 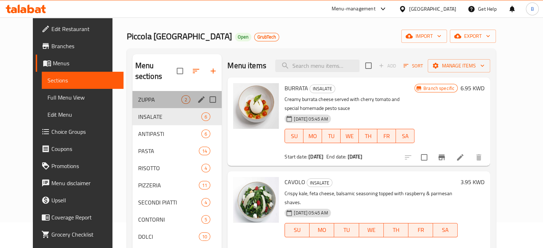 What do you see at coordinates (80, 234) in the screenshot?
I see `a: Grocery Checklist` at bounding box center [80, 234].